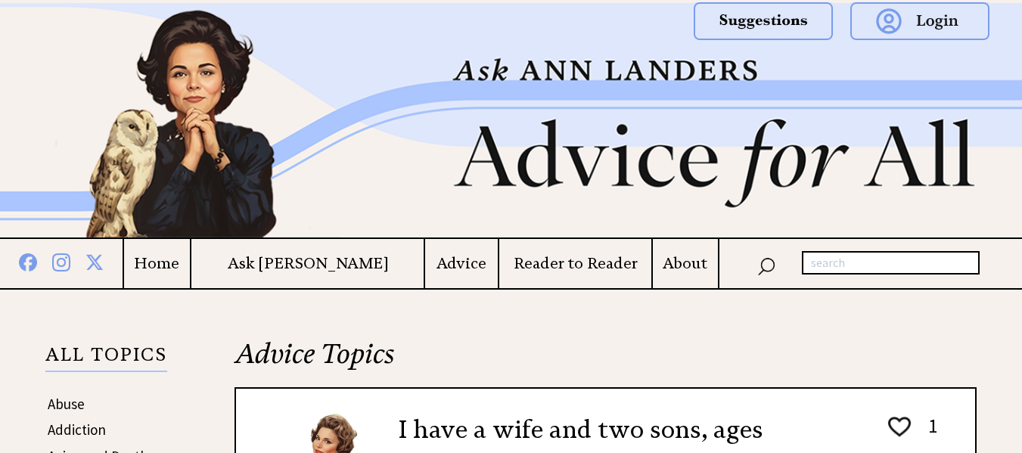  I want to click on a: Addiction, so click(76, 430).